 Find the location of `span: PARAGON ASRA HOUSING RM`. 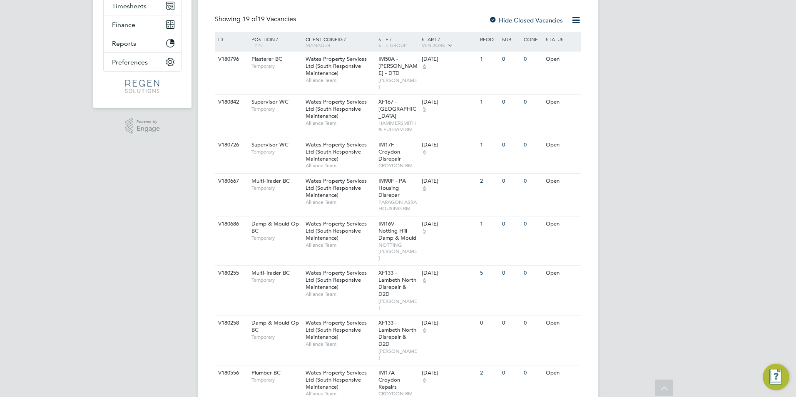

span: PARAGON ASRA HOUSING RM is located at coordinates (398, 205).